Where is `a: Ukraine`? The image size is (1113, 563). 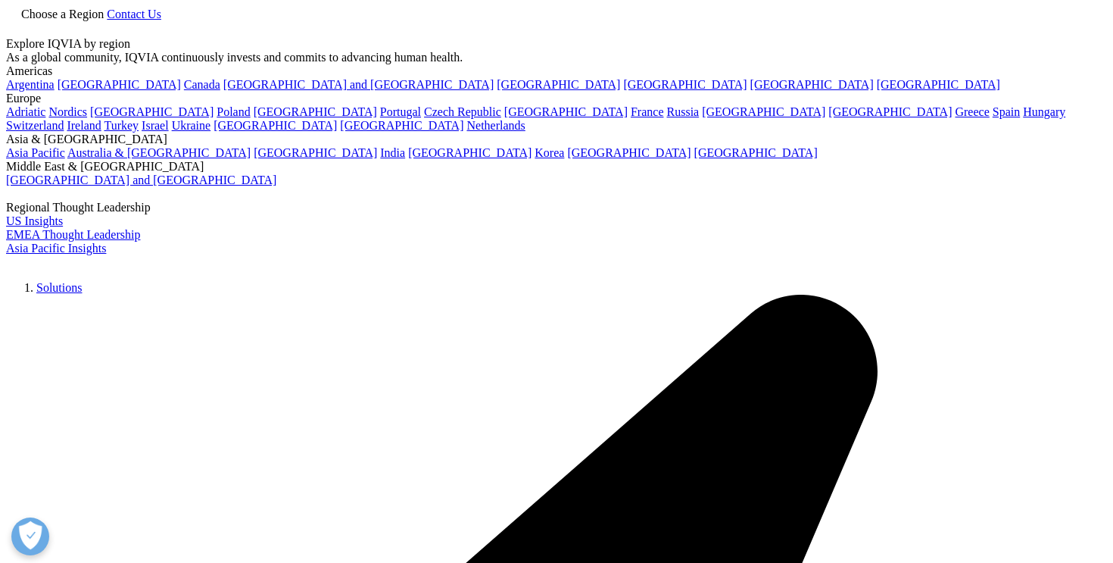
a: Ukraine is located at coordinates (192, 125).